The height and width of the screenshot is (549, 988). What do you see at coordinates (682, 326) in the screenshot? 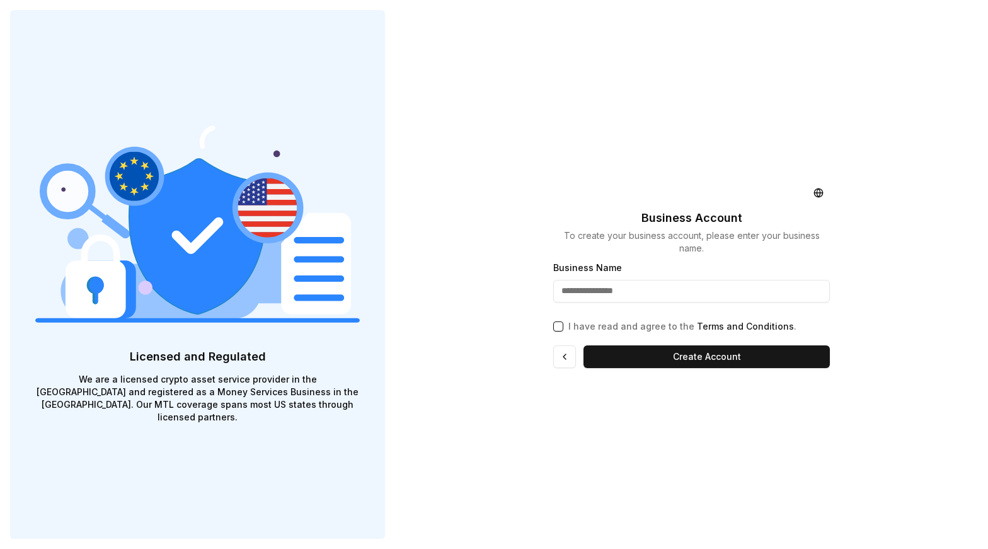
I see `p: I have read and agree to the .` at bounding box center [682, 326].